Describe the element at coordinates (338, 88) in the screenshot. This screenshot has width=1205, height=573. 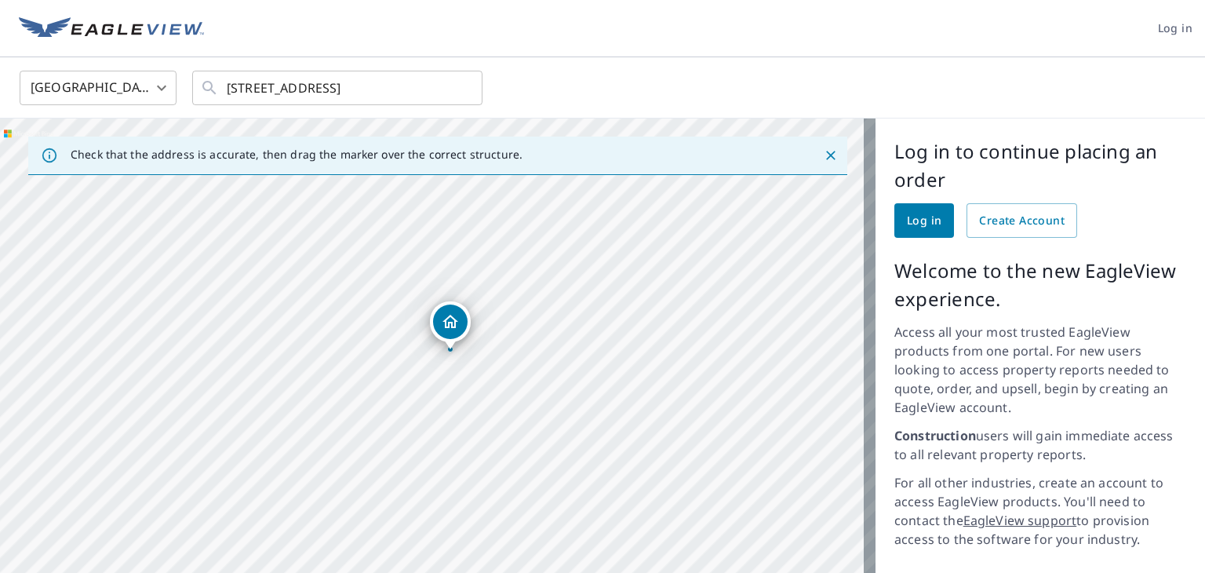
I see `input: Search by address or latitude-longitude` at that location.